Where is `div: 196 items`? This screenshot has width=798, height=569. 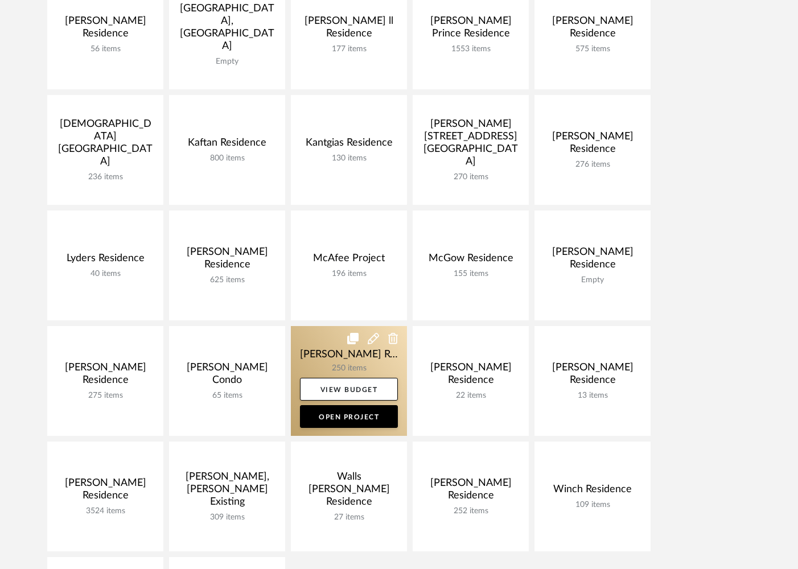
div: 196 items is located at coordinates (349, 274).